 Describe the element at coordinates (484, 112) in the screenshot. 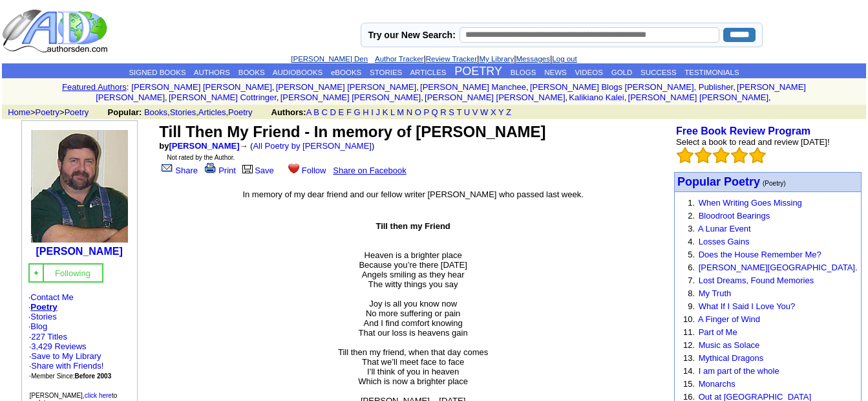

I see `a: W` at that location.